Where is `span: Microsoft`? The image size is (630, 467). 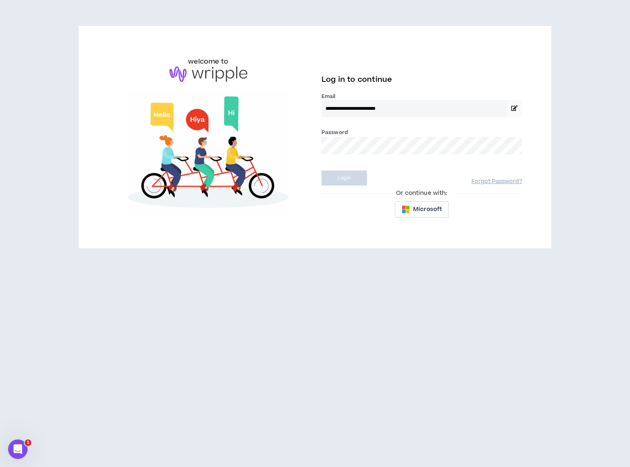
span: Microsoft is located at coordinates (427, 209).